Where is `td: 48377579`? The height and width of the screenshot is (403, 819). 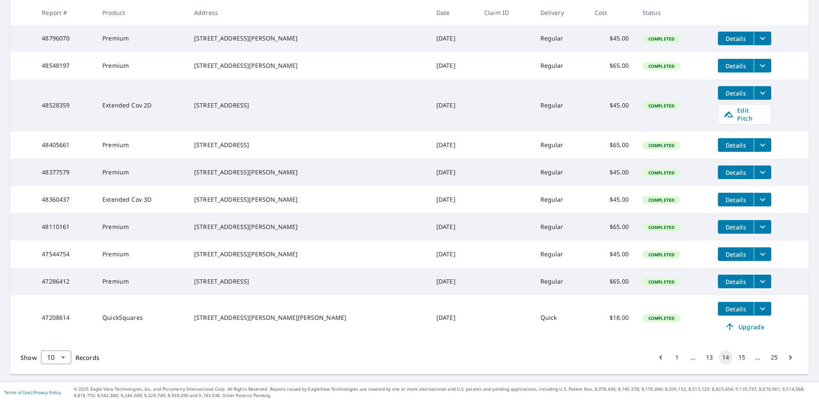 td: 48377579 is located at coordinates (65, 172).